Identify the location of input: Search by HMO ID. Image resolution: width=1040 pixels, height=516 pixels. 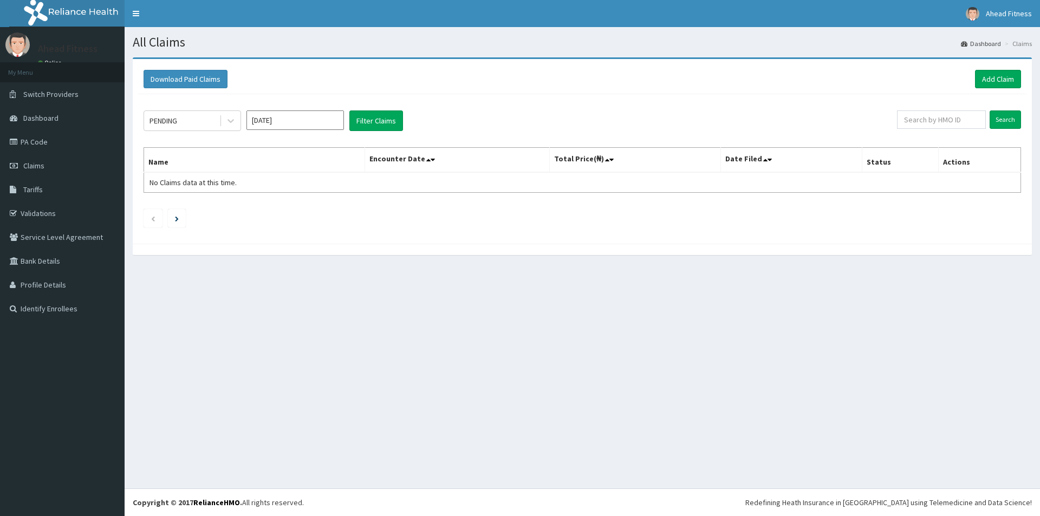
(941, 120).